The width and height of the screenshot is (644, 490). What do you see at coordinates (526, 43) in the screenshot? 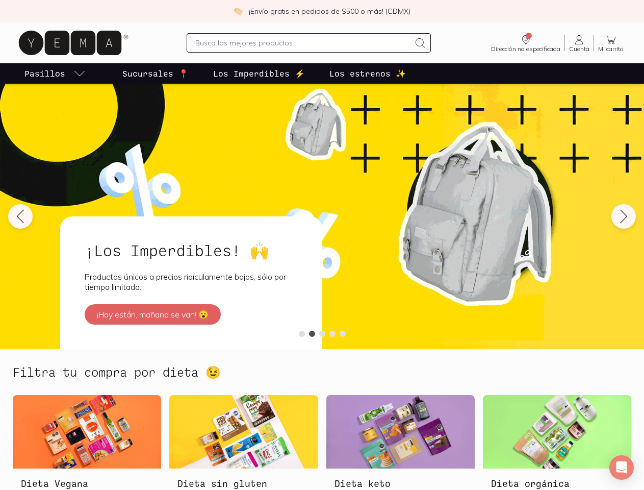
I see `a: Dirección no especificada` at bounding box center [526, 43].